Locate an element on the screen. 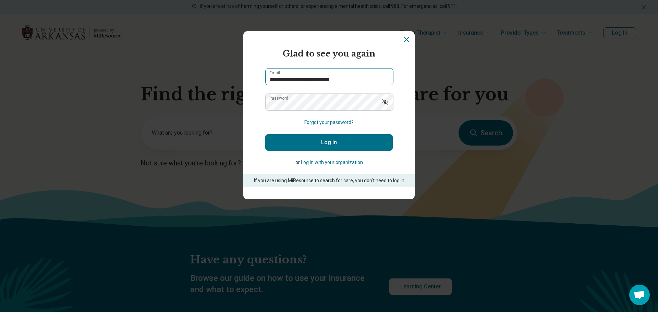 The width and height of the screenshot is (658, 312). button: Dismiss is located at coordinates (407, 39).